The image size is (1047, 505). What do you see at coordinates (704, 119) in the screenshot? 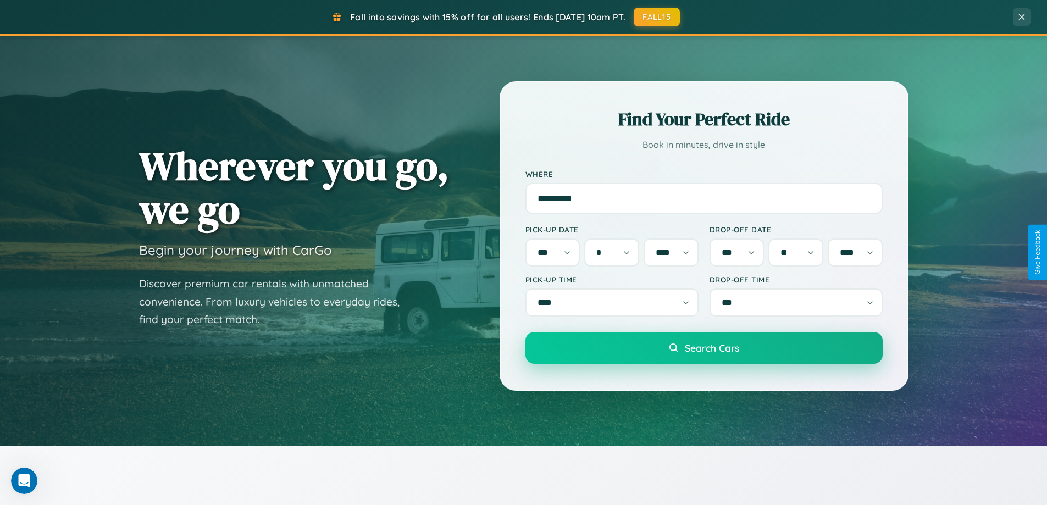
I see `h2: Find Your Perfect Ride` at bounding box center [704, 119].